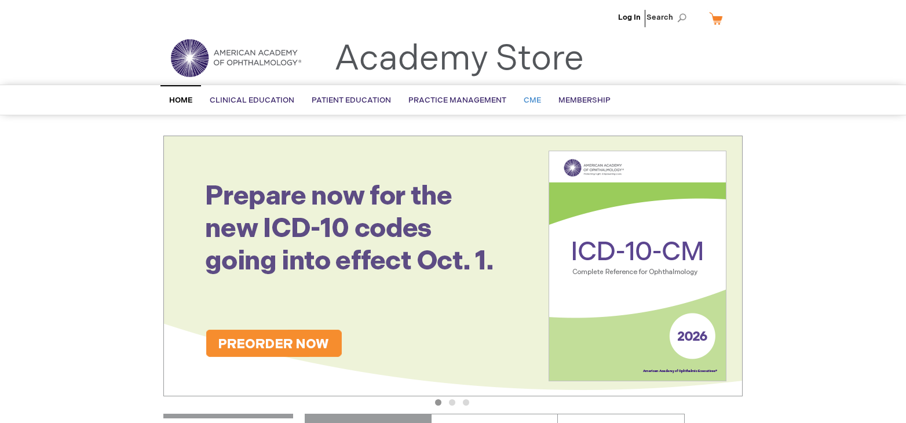 The height and width of the screenshot is (423, 906). I want to click on span: Home, so click(181, 100).